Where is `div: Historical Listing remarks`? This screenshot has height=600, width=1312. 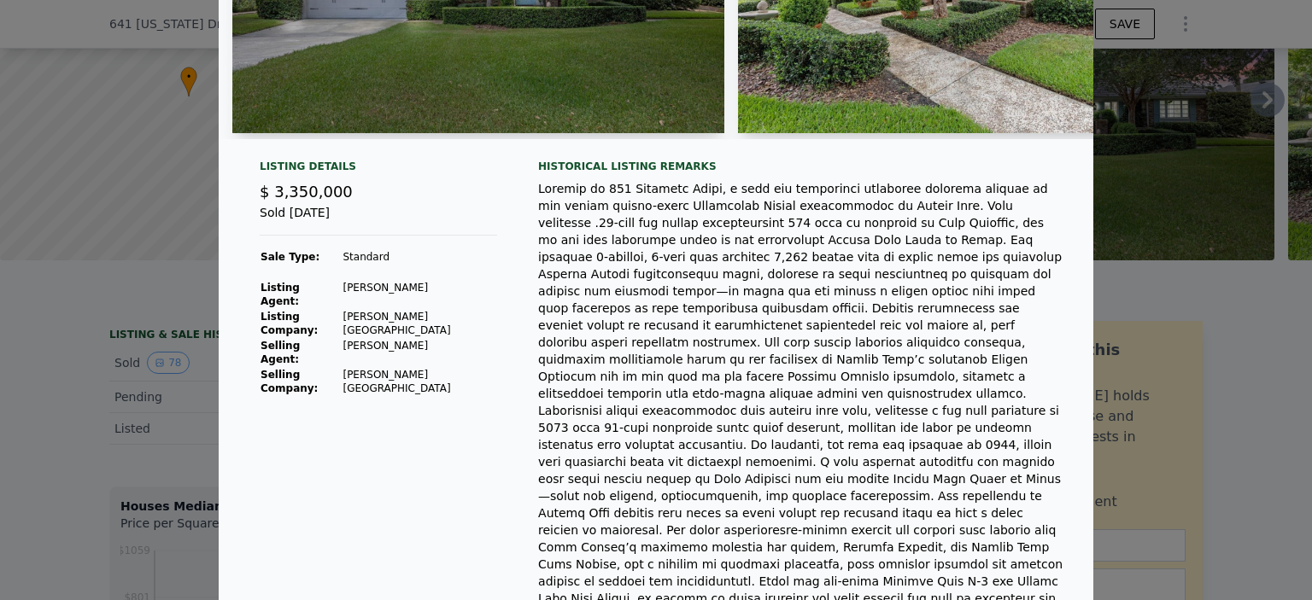 div: Historical Listing remarks is located at coordinates (802, 167).